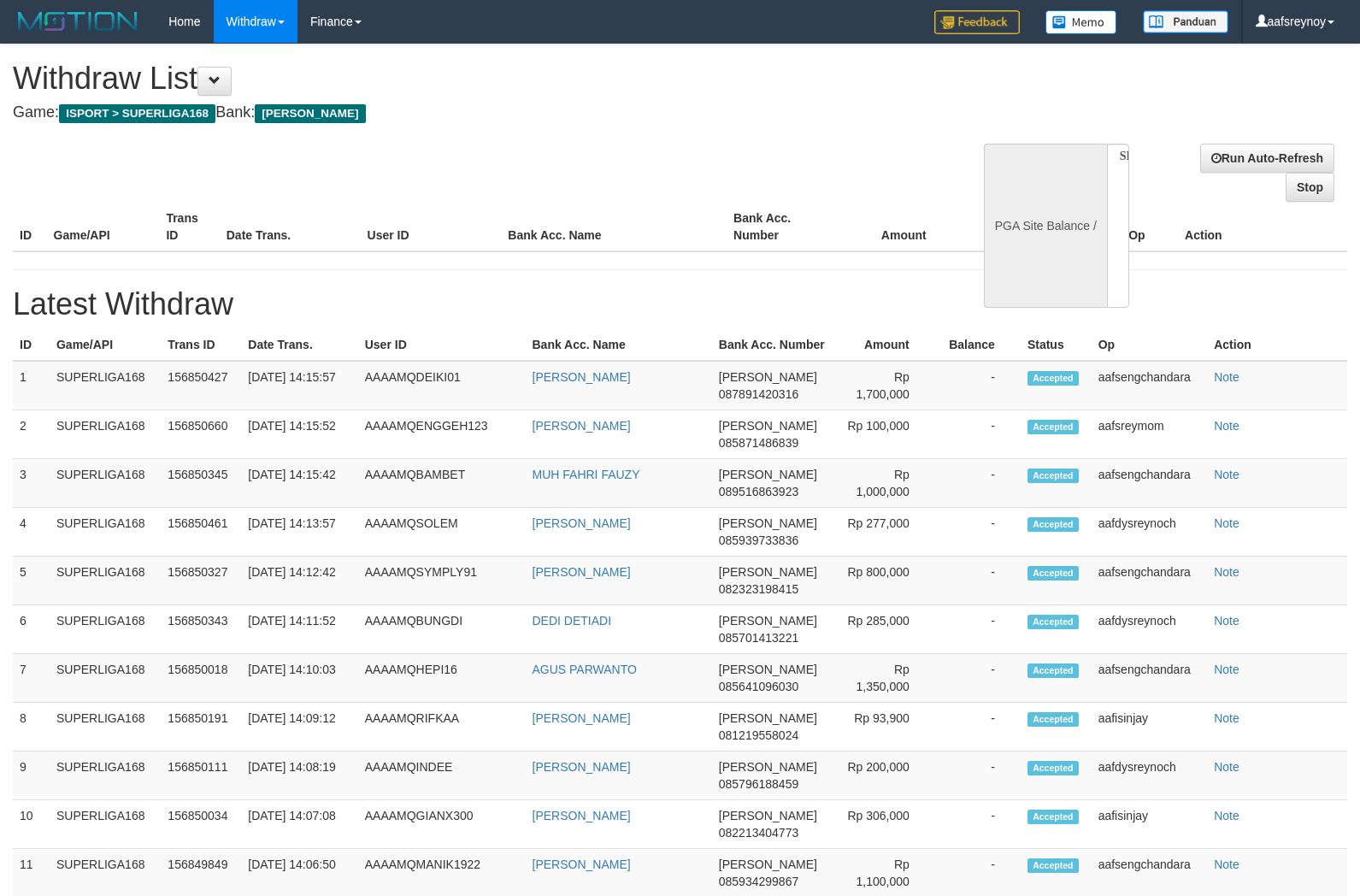  I want to click on td: 156850018, so click(201, 678).